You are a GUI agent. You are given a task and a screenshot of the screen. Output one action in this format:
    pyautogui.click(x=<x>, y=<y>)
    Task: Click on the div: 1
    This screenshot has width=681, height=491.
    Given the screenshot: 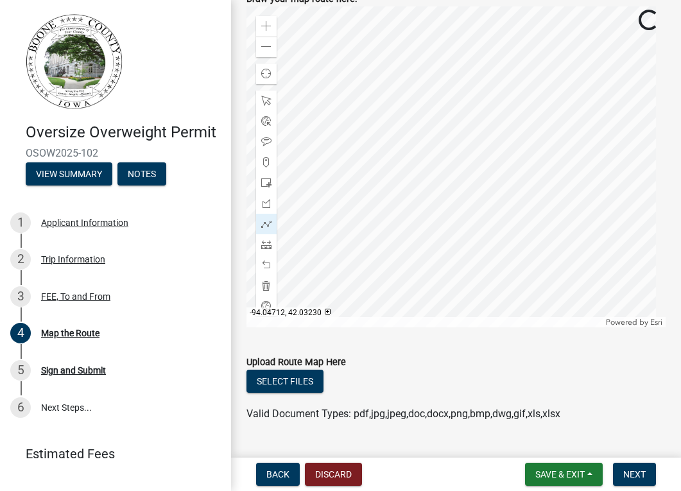 What is the action you would take?
    pyautogui.click(x=21, y=223)
    